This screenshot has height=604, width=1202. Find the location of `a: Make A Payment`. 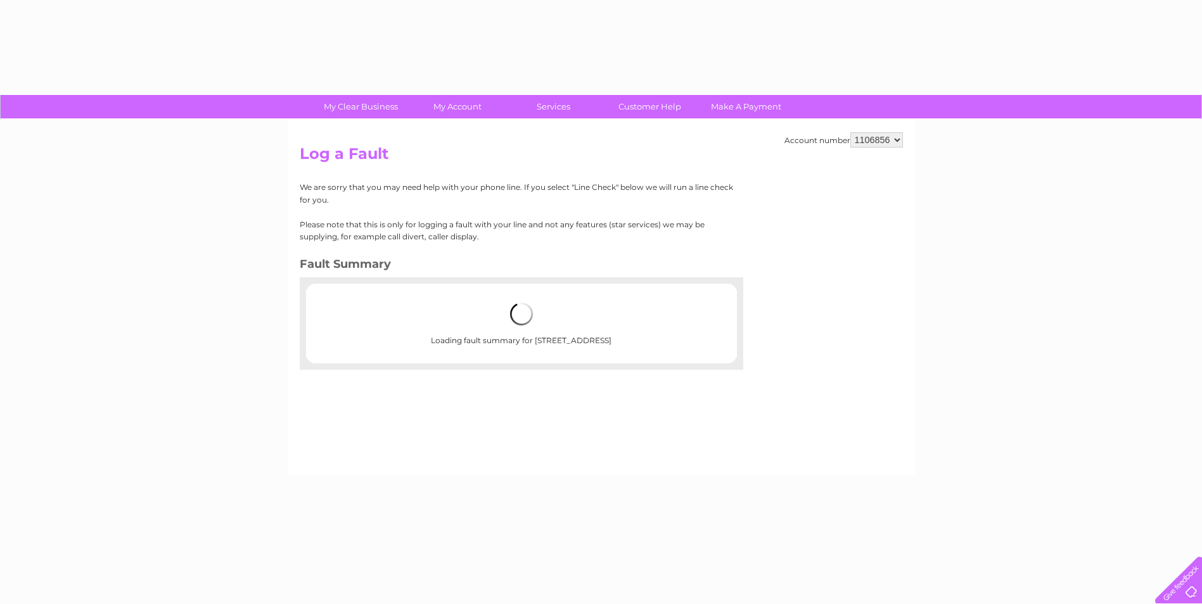

a: Make A Payment is located at coordinates (746, 106).